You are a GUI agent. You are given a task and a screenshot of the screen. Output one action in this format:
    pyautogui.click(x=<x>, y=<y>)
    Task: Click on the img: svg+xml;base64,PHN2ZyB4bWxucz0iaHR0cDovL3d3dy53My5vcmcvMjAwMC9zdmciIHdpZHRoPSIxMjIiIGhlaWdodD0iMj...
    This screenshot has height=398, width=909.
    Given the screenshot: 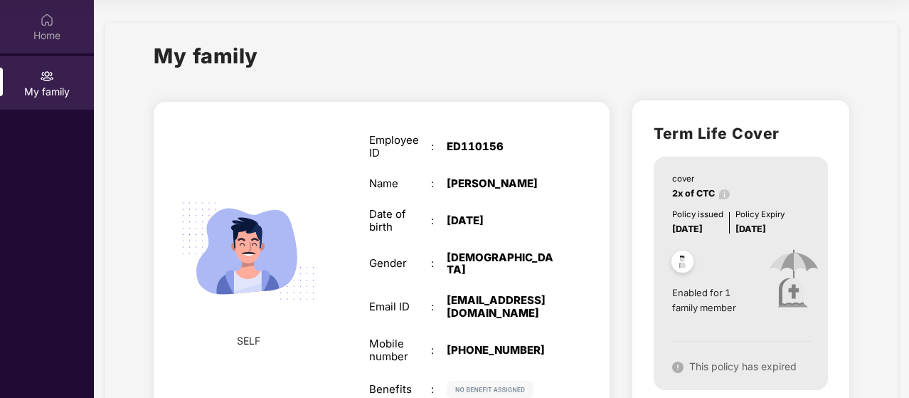 What is the action you would take?
    pyautogui.click(x=490, y=389)
    